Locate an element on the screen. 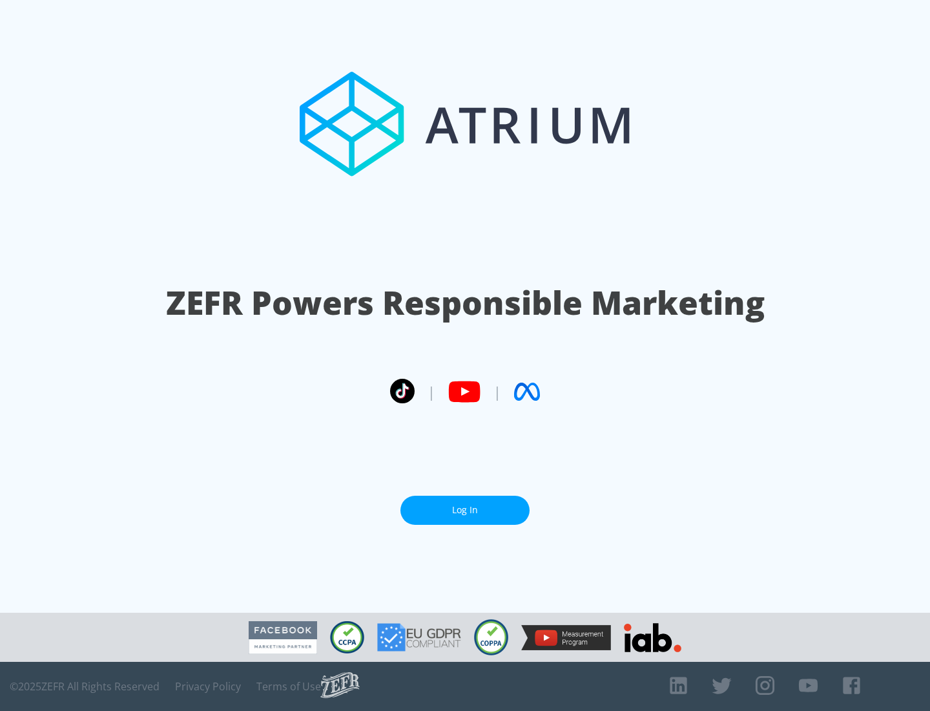  img: IAB is located at coordinates (653, 637).